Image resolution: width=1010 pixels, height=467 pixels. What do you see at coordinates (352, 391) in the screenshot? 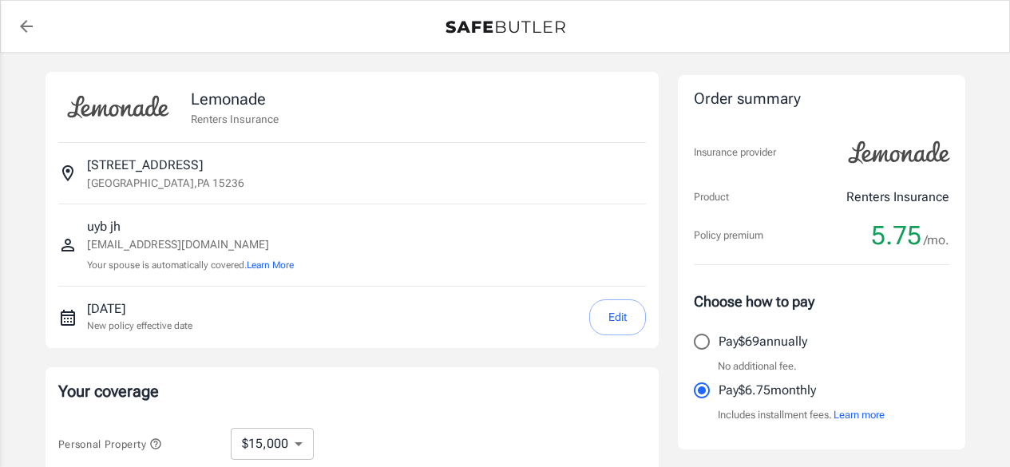
I see `p: Your coverage` at bounding box center [352, 391].